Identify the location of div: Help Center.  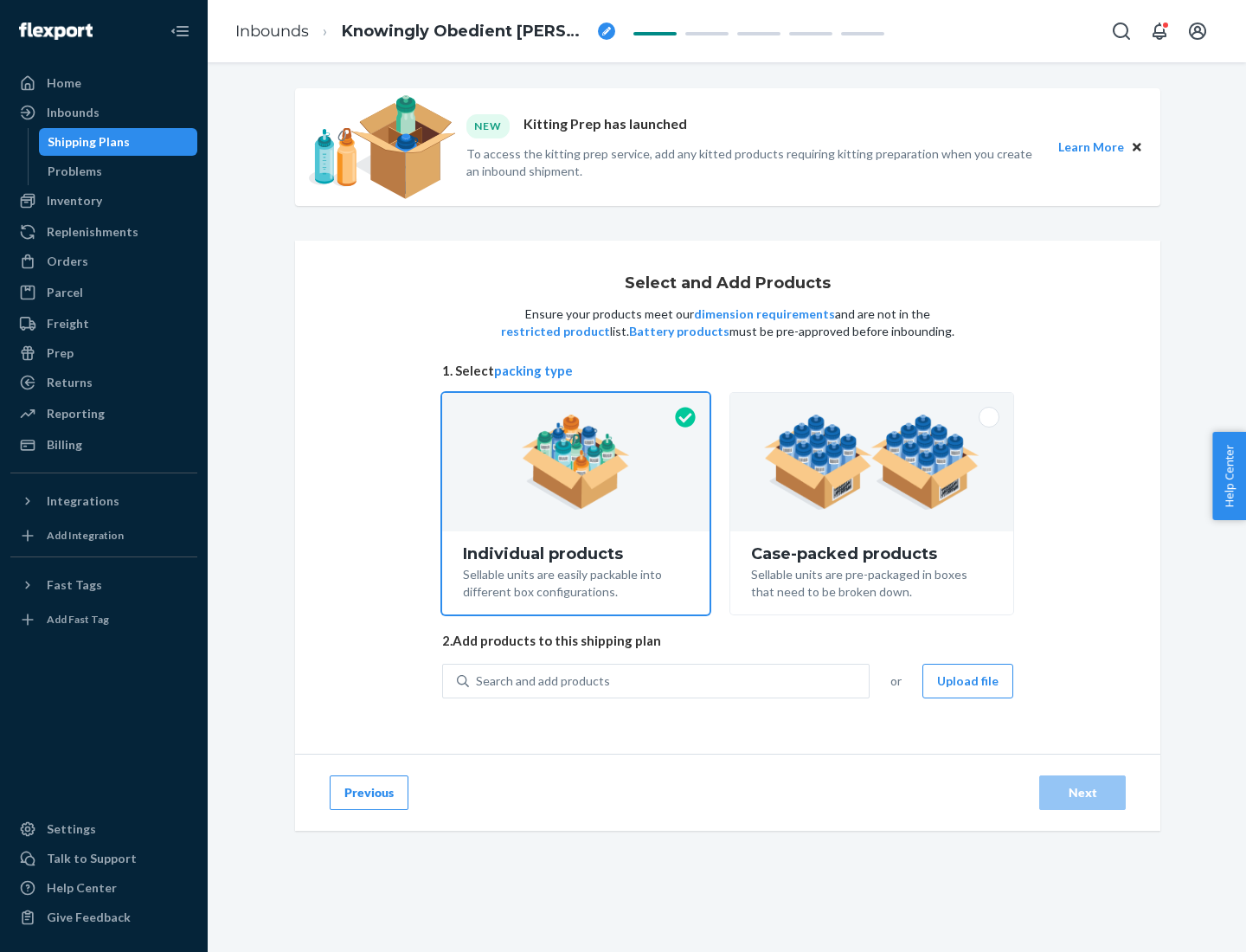
(81, 888).